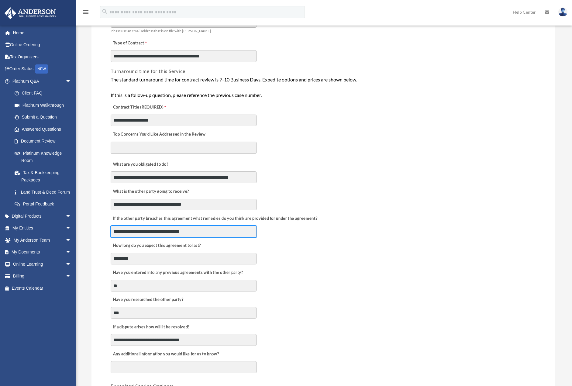 This screenshot has height=386, width=572. Describe the element at coordinates (44, 157) in the screenshot. I see `a: Platinum Knowledge Room` at that location.